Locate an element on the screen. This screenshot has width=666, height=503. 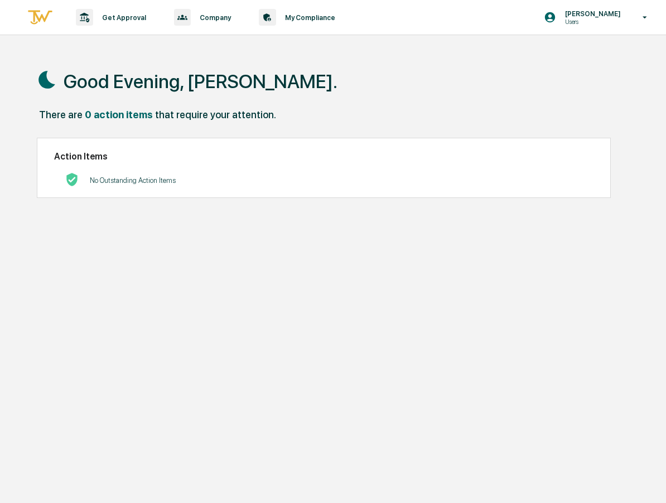
div: There are is located at coordinates (61, 114).